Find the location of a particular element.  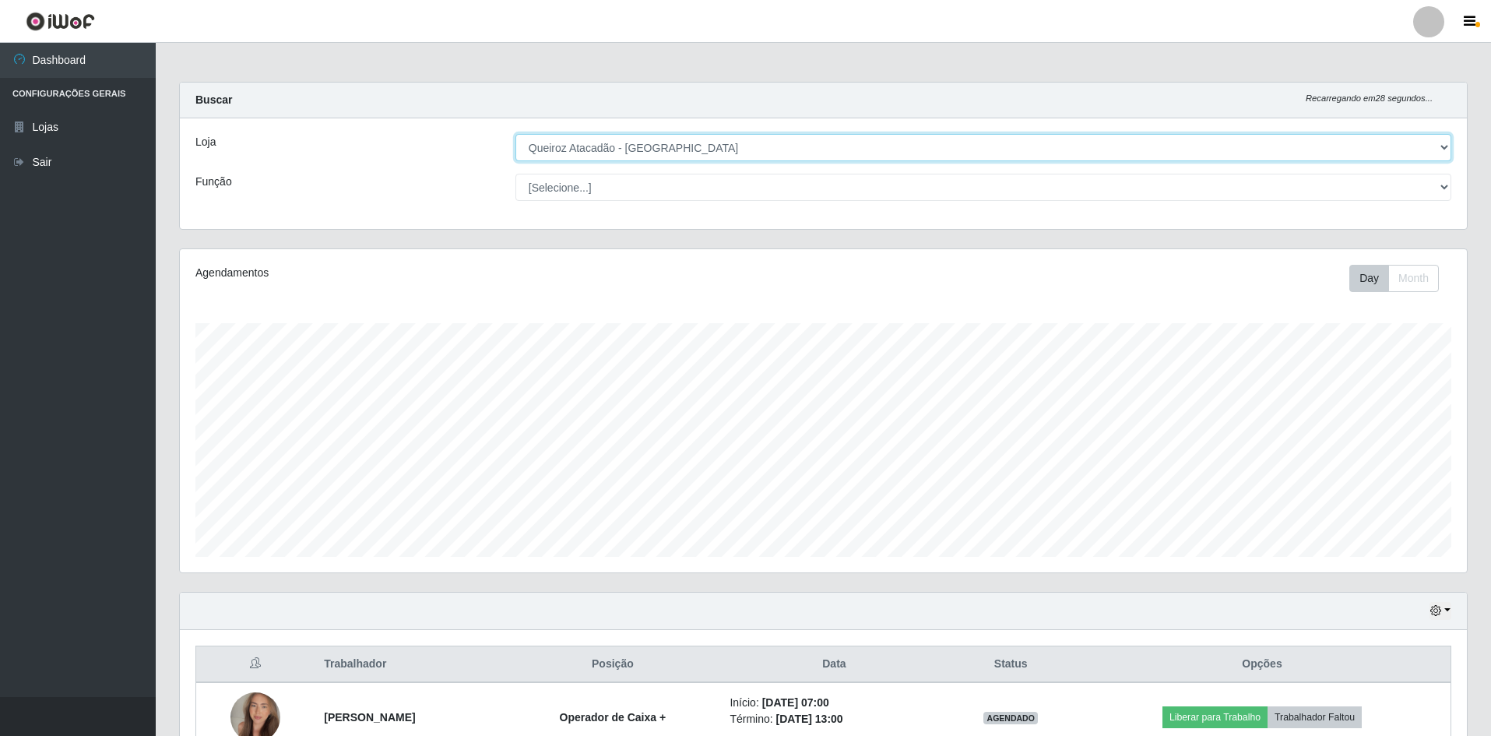

button: Trabalhador Faltou is located at coordinates (1314, 717).